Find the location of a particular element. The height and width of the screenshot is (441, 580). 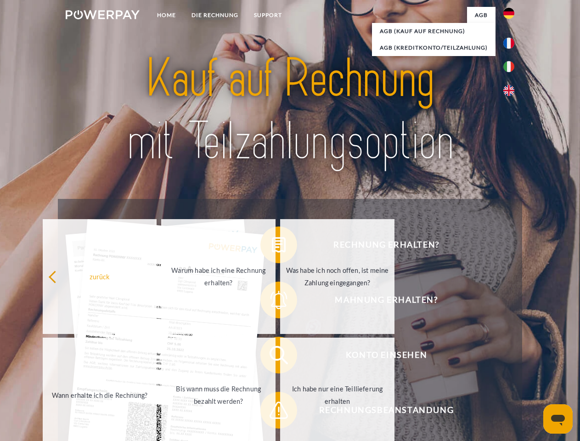

img: de is located at coordinates (509, 13).